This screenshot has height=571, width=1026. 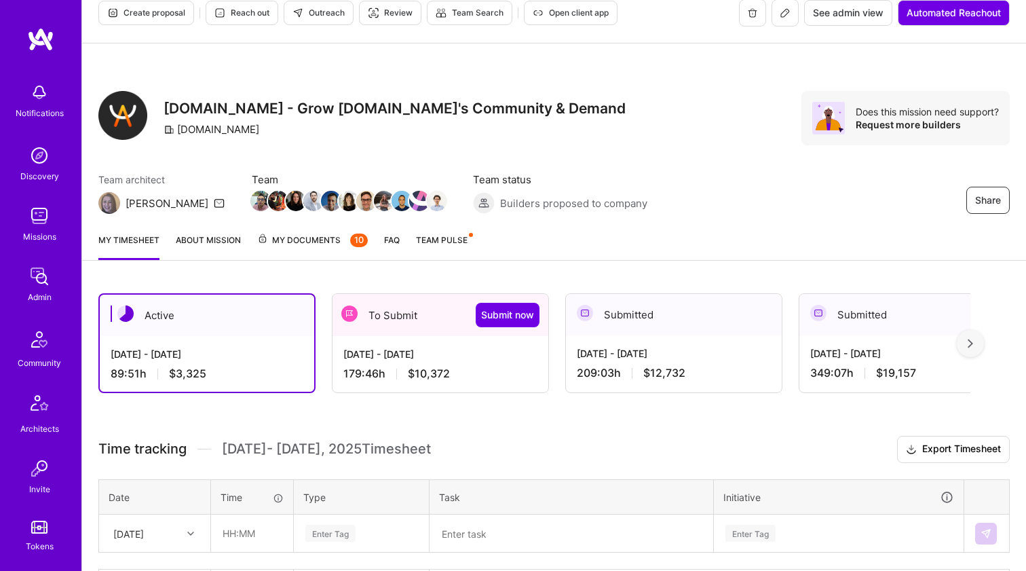 I want to click on div: 179:46 h, so click(x=440, y=373).